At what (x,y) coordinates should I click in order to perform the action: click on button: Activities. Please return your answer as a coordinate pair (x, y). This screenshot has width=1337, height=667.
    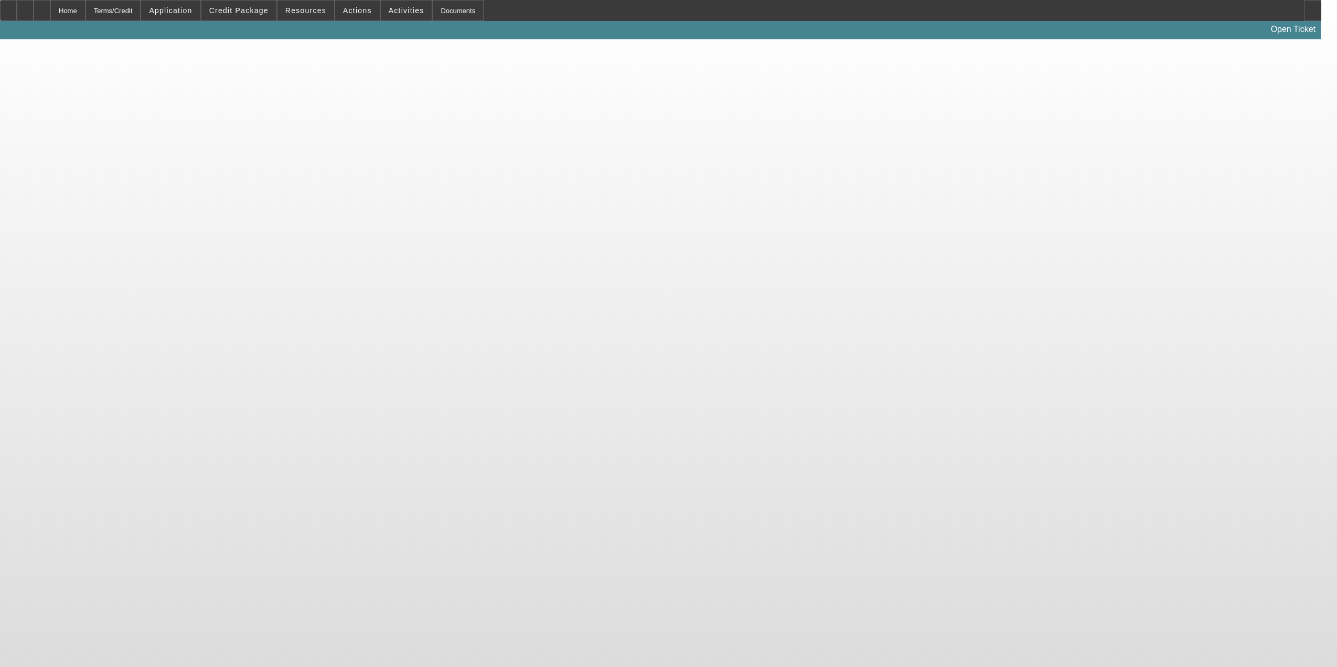
    Looking at the image, I should click on (406, 10).